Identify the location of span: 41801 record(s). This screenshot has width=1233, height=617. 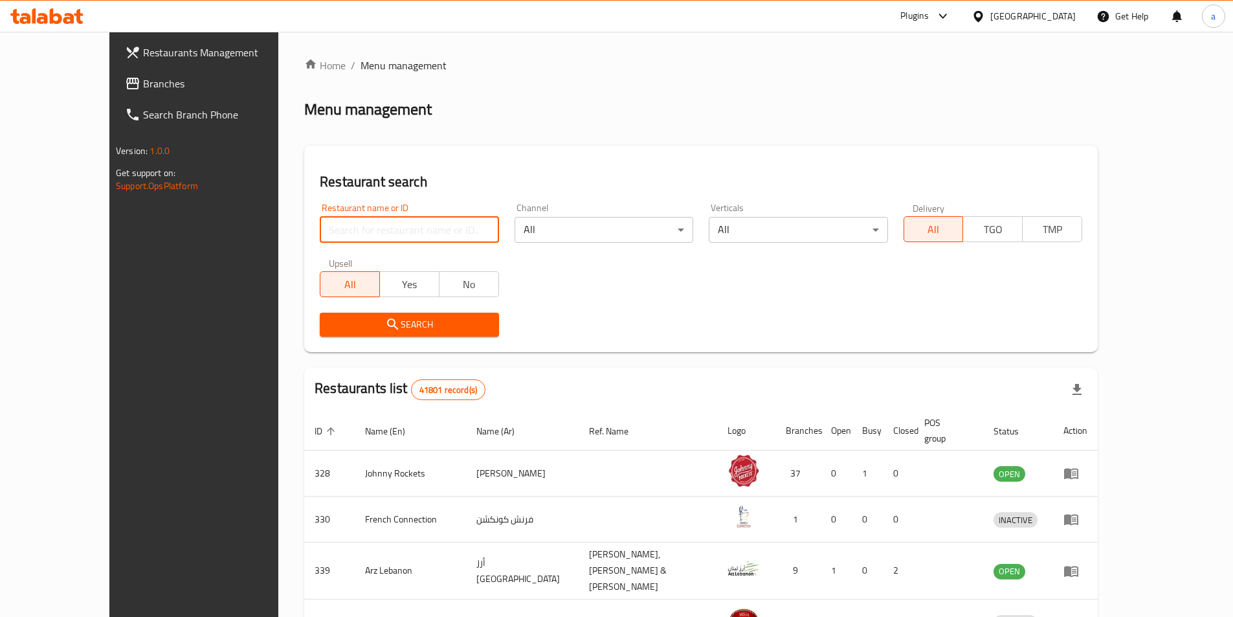
(448, 390).